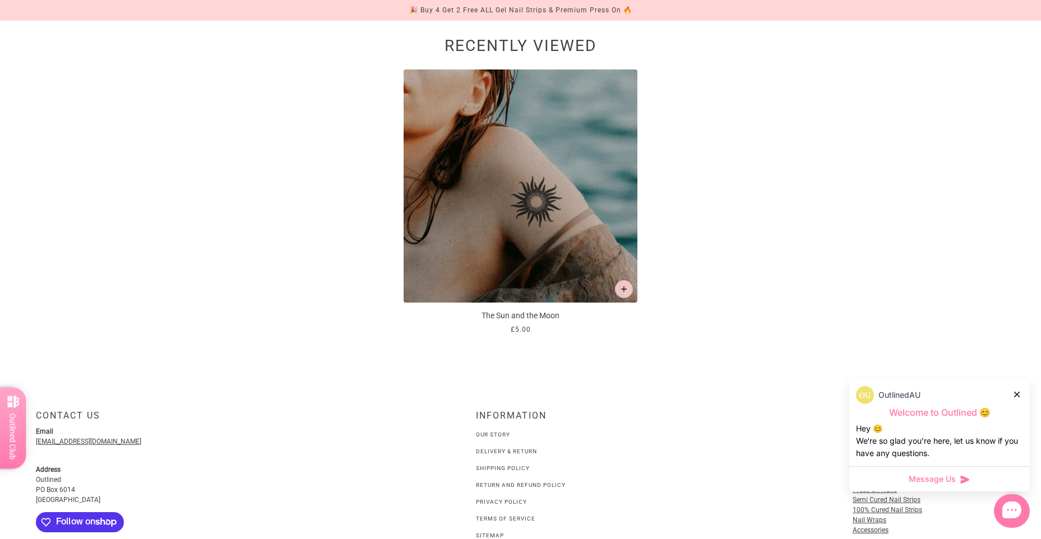  What do you see at coordinates (48, 470) in the screenshot?
I see `strong: Address` at bounding box center [48, 470].